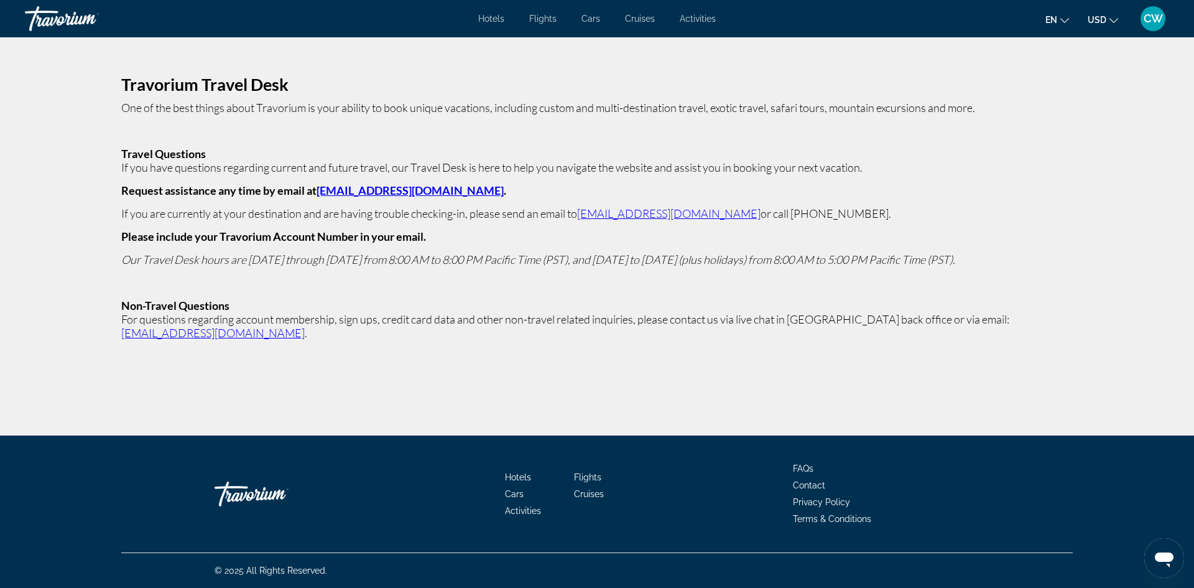 The height and width of the screenshot is (588, 1194). What do you see at coordinates (832, 519) in the screenshot?
I see `a: Terms & Conditions` at bounding box center [832, 519].